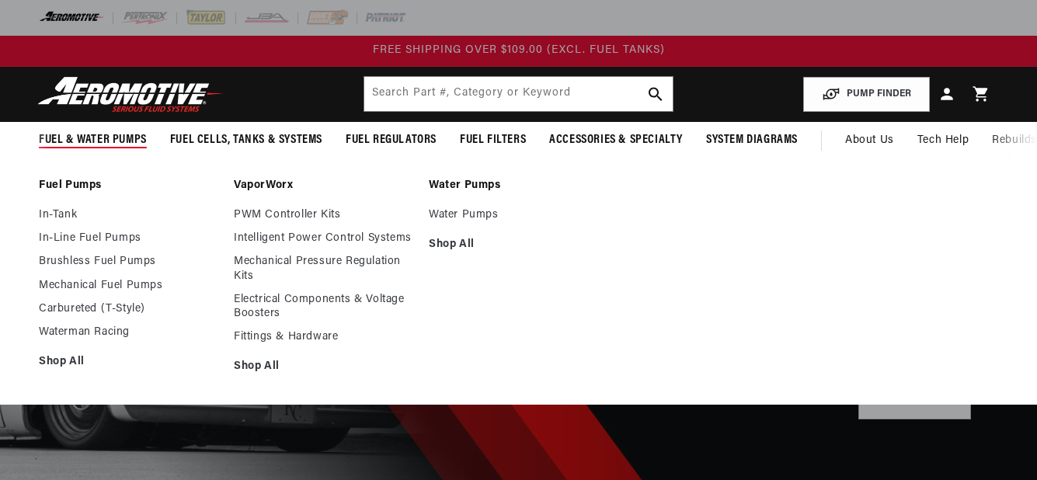 The width and height of the screenshot is (1037, 480). I want to click on summary: System Diagrams, so click(752, 140).